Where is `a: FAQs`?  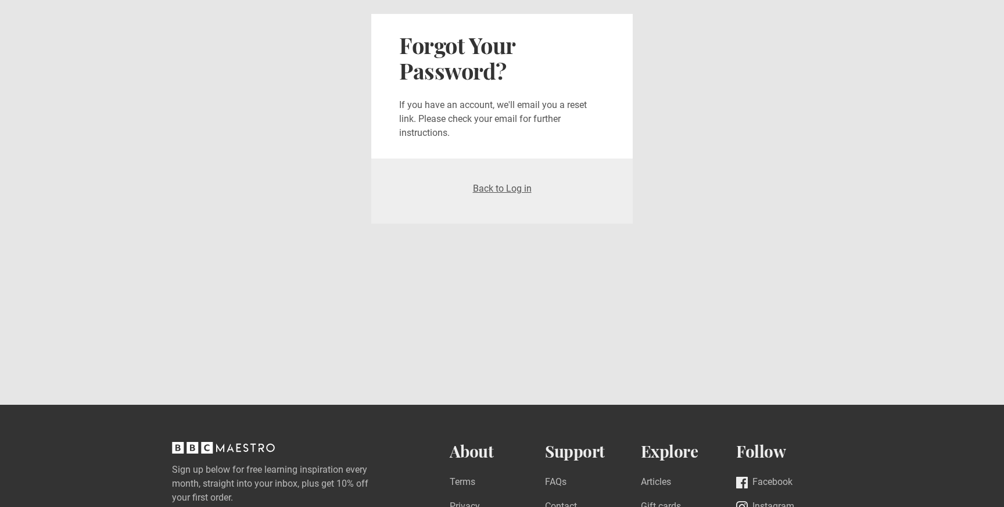 a: FAQs is located at coordinates (555, 483).